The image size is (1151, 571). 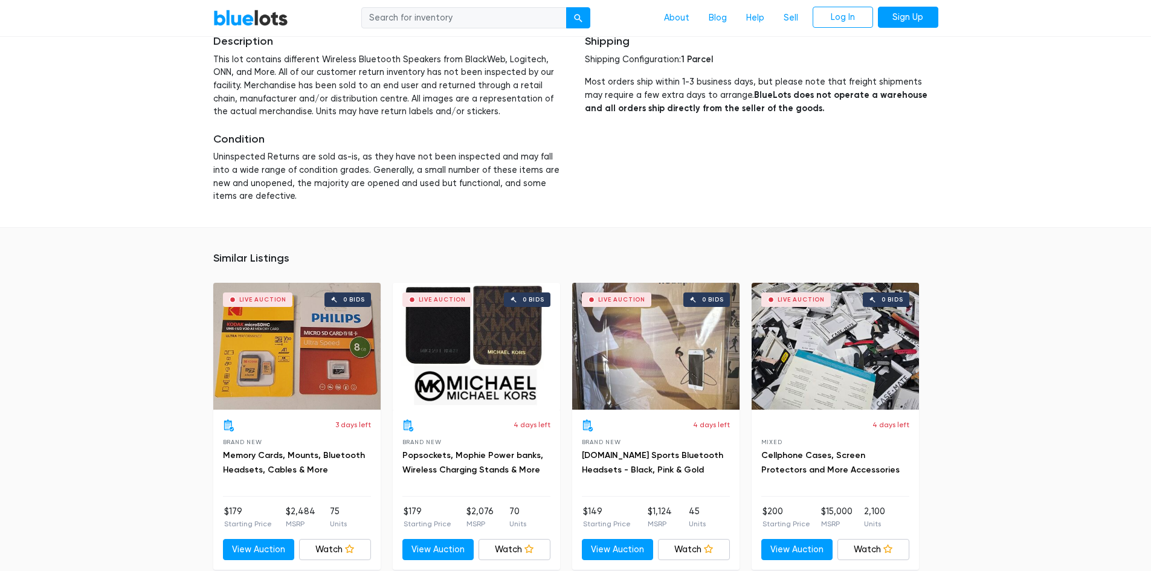 I want to click on li: 2,100, so click(x=874, y=517).